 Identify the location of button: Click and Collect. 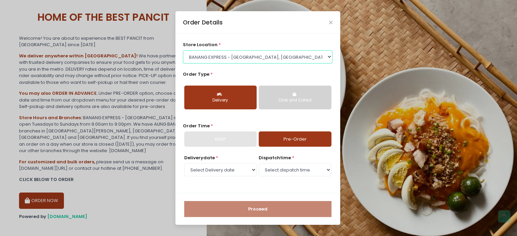
(295, 97).